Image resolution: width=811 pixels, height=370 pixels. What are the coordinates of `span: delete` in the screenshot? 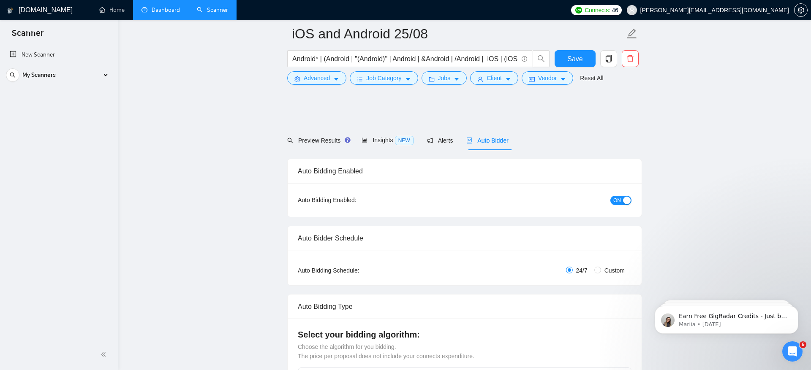 It's located at (630, 59).